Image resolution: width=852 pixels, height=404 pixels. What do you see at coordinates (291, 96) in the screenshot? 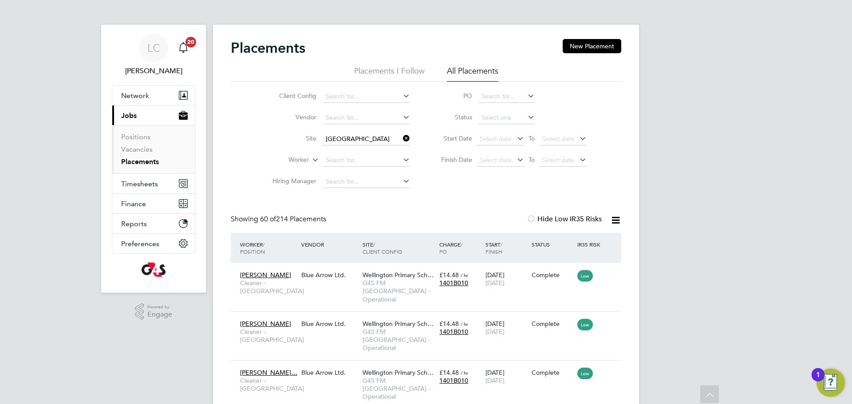
I see `label: Client Config` at bounding box center [291, 96].